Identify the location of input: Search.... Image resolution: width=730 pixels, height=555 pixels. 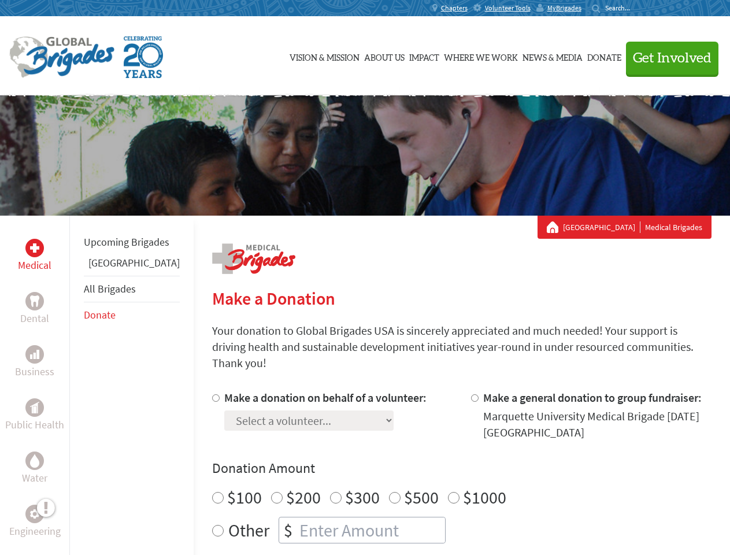
(621, 8).